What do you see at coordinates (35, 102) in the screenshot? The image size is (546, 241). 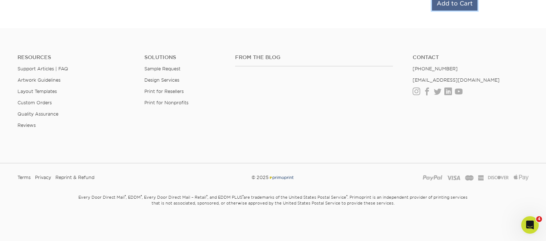 I see `a: Custom Orders` at bounding box center [35, 102].